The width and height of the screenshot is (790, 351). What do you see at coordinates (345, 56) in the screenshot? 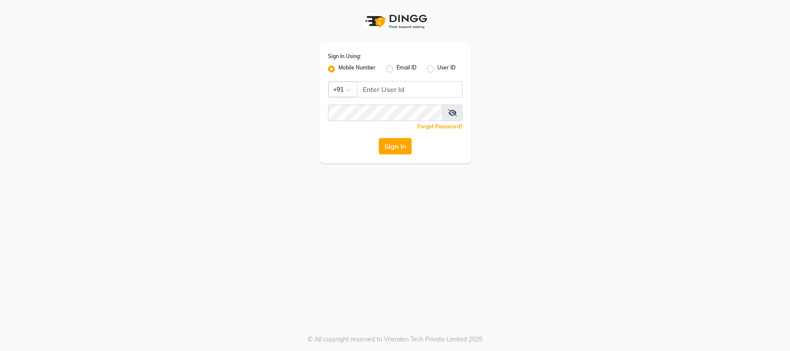
I see `label: Sign In Using:` at bounding box center [345, 56].